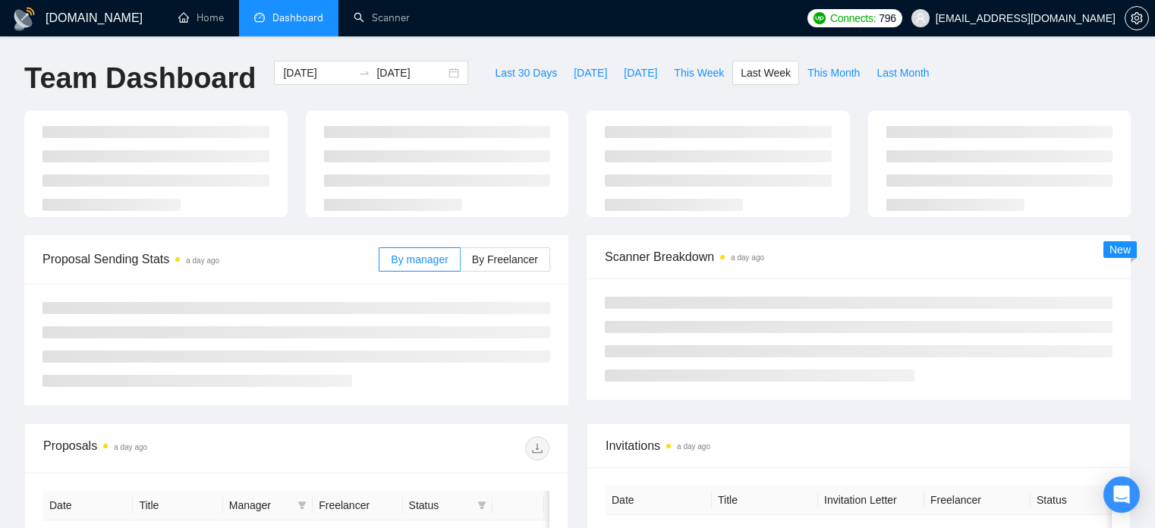  What do you see at coordinates (297, 17) in the screenshot?
I see `span: Dashboard` at bounding box center [297, 17].